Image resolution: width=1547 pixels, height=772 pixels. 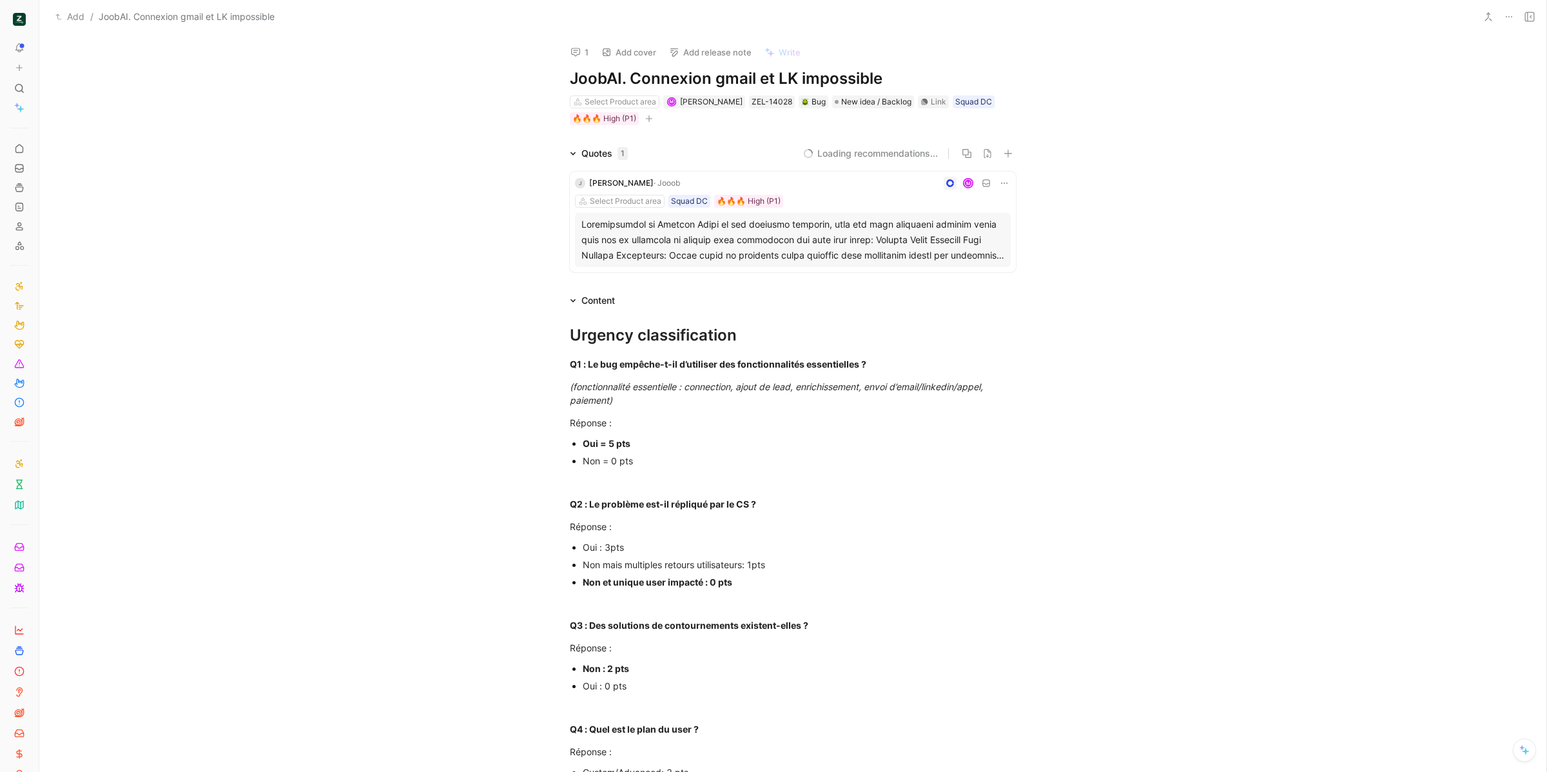 What do you see at coordinates (814, 102) in the screenshot?
I see `div: 🪲Bug` at bounding box center [814, 102].